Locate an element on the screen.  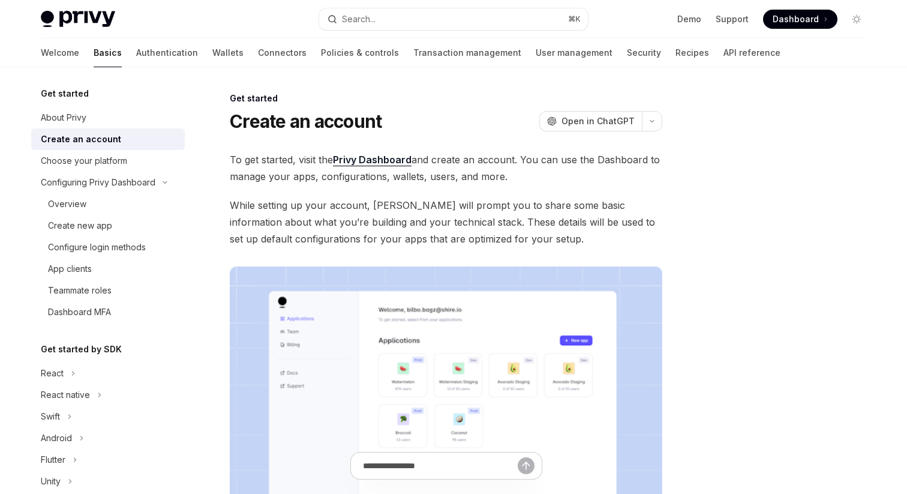
a: Policies & controls is located at coordinates (360, 53).